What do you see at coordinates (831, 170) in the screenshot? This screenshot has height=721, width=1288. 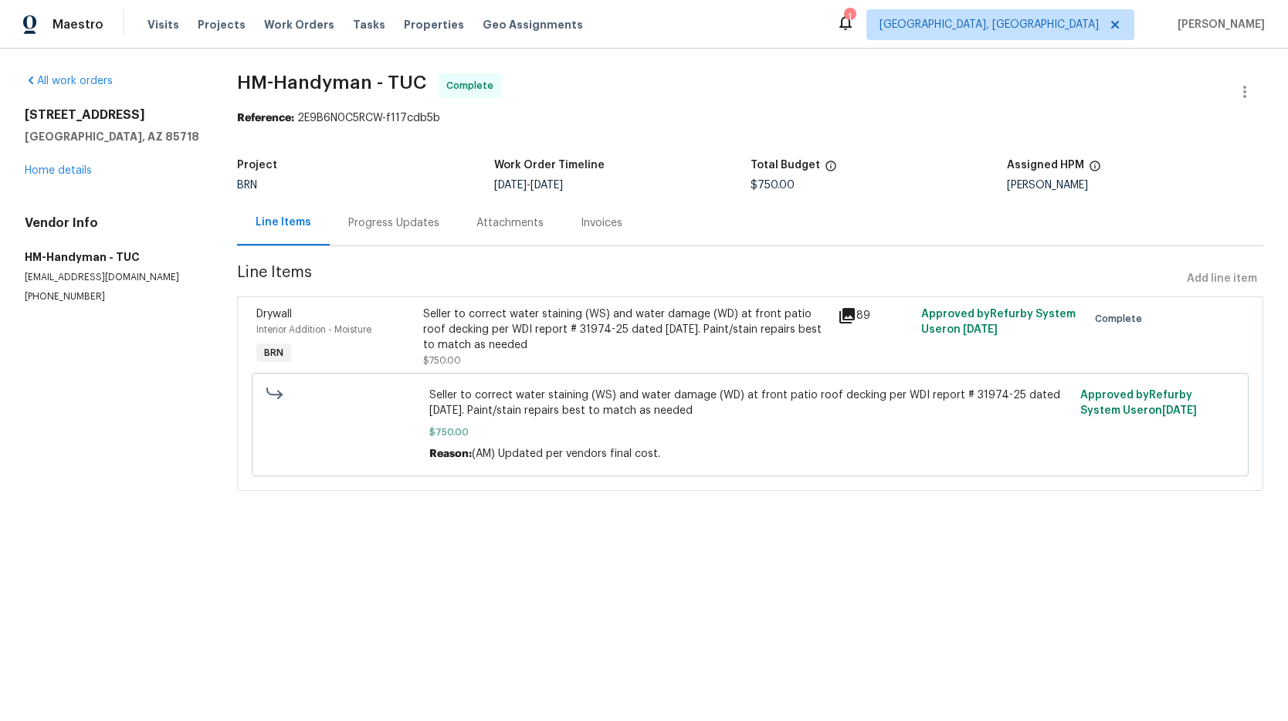 I see `span: The total cost of line items that have been proposed by Opendoor. This sum includes line items th...` at bounding box center [831, 170].